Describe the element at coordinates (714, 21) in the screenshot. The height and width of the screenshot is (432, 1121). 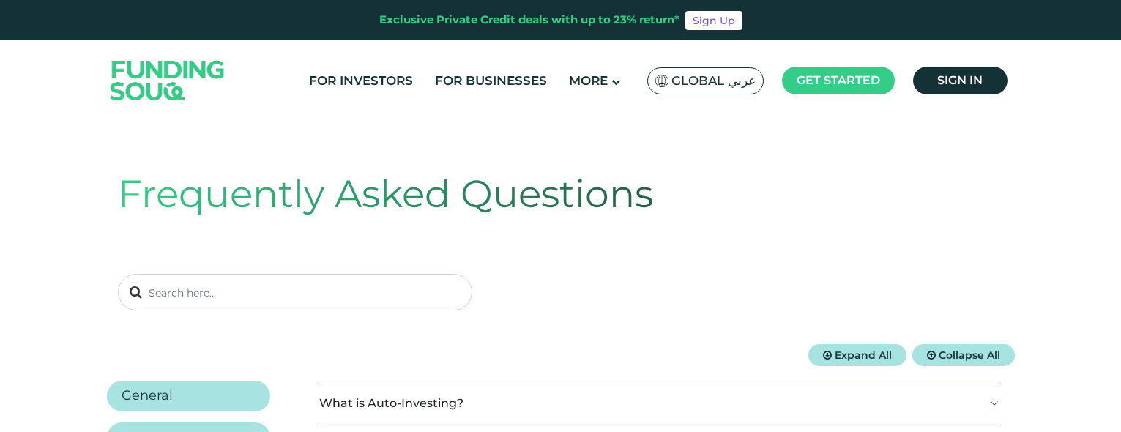
I see `a: Sign Up` at that location.